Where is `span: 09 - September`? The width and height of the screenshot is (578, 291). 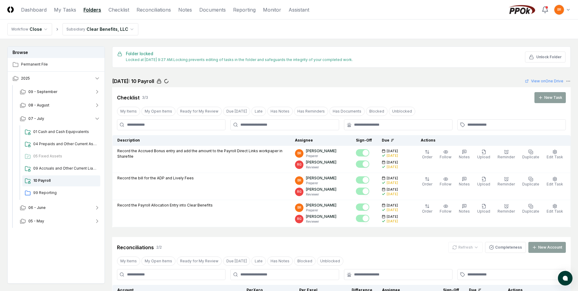 span: 09 - September is located at coordinates (43, 92).